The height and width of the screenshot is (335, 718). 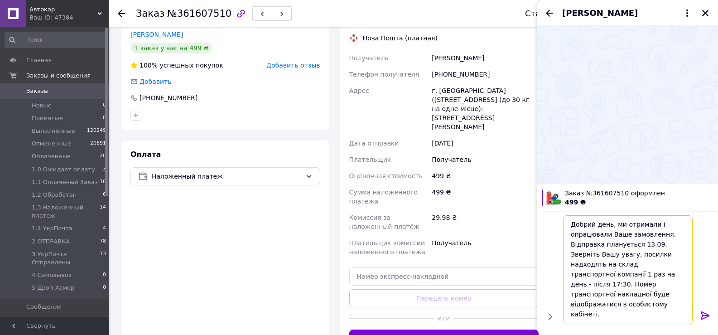 What do you see at coordinates (374, 143) in the screenshot?
I see `span: Дата отправки` at bounding box center [374, 143].